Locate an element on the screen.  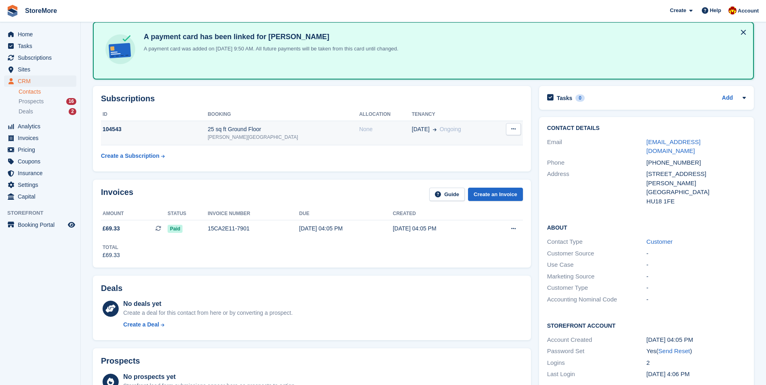
a: Create an Invoice is located at coordinates (495, 194).